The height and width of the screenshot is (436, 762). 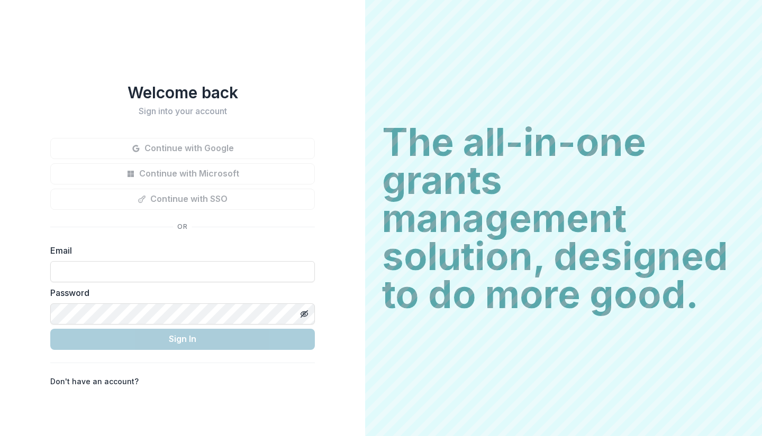 I want to click on label: Password, so click(x=179, y=293).